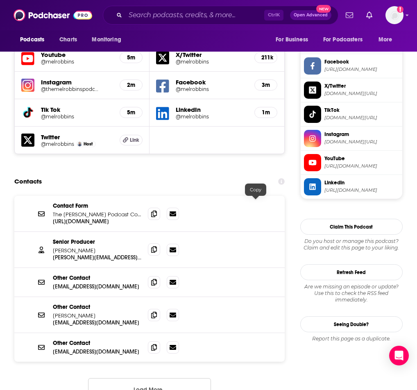 The image size is (417, 390). Describe the element at coordinates (131, 140) in the screenshot. I see `a: Link` at that location.